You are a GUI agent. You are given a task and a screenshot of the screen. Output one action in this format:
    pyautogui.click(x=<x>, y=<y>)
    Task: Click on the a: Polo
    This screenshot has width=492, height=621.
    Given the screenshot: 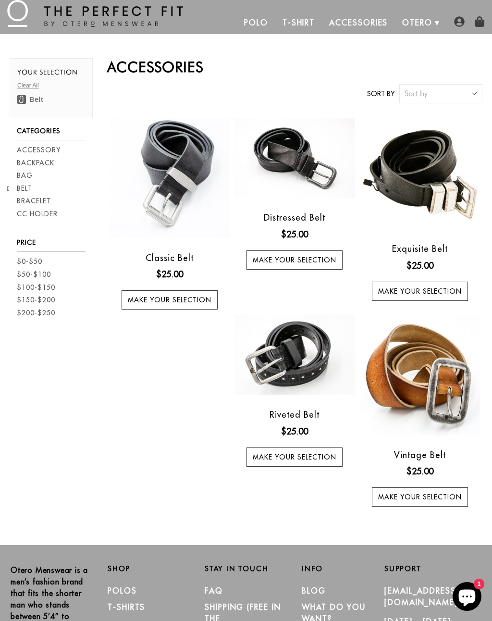 What is the action you would take?
    pyautogui.click(x=256, y=23)
    